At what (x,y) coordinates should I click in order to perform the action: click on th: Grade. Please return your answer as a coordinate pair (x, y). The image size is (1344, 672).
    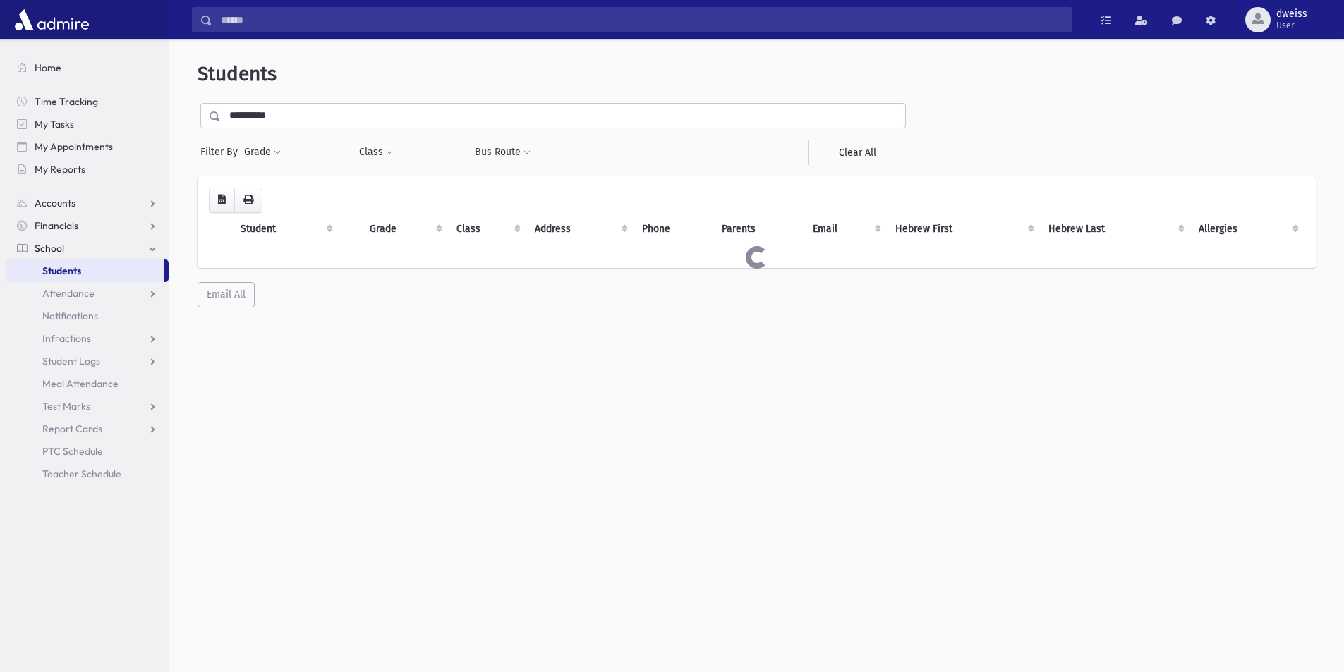
    Looking at the image, I should click on (404, 229).